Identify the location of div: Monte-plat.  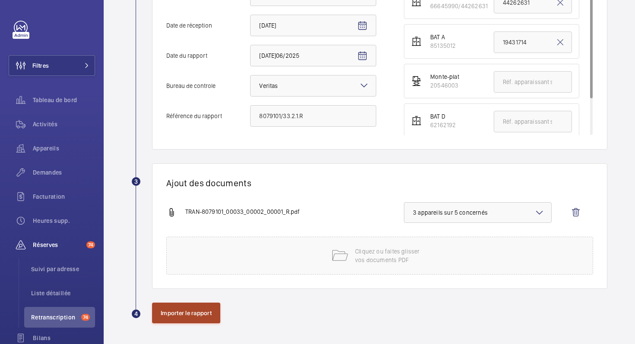
(444, 77).